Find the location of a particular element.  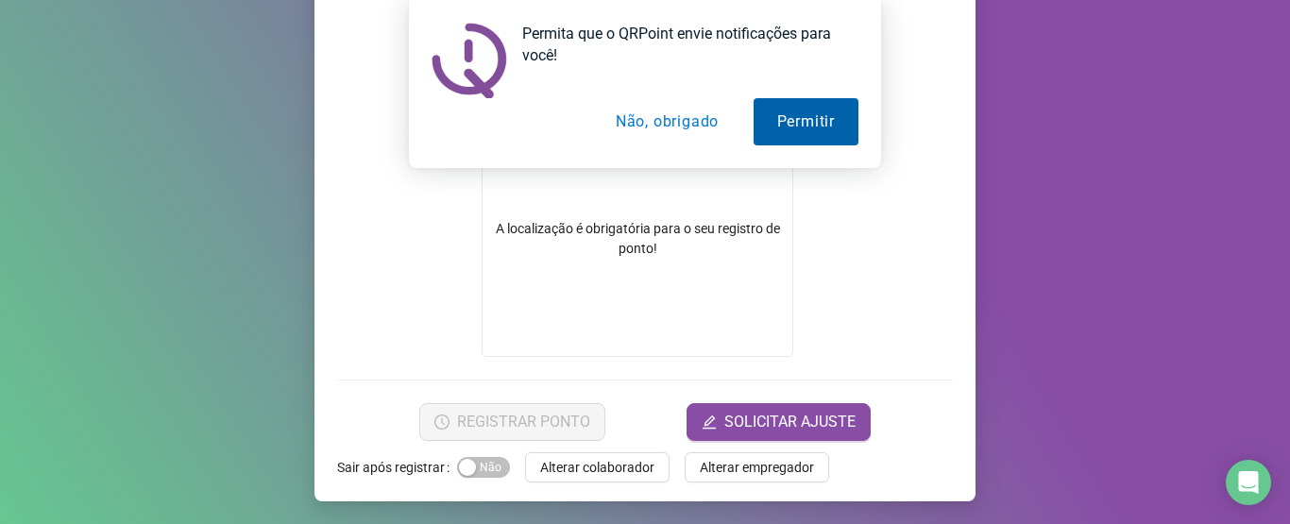

span: SOLICITAR AJUSTE is located at coordinates (789, 422).